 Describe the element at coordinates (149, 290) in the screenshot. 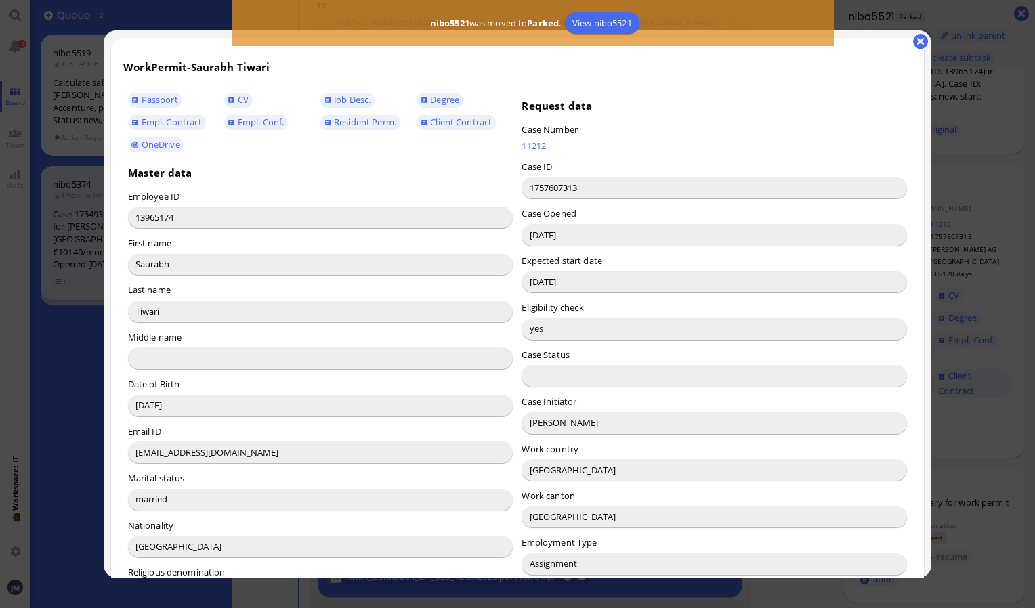

I see `label: Last name` at that location.